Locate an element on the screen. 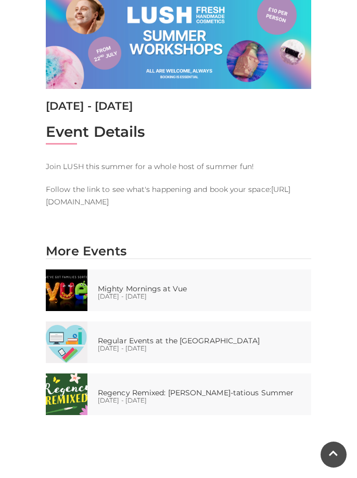 The width and height of the screenshot is (357, 478). p: Join LUSH this summer for a whole host of summer fun! is located at coordinates (178, 167).